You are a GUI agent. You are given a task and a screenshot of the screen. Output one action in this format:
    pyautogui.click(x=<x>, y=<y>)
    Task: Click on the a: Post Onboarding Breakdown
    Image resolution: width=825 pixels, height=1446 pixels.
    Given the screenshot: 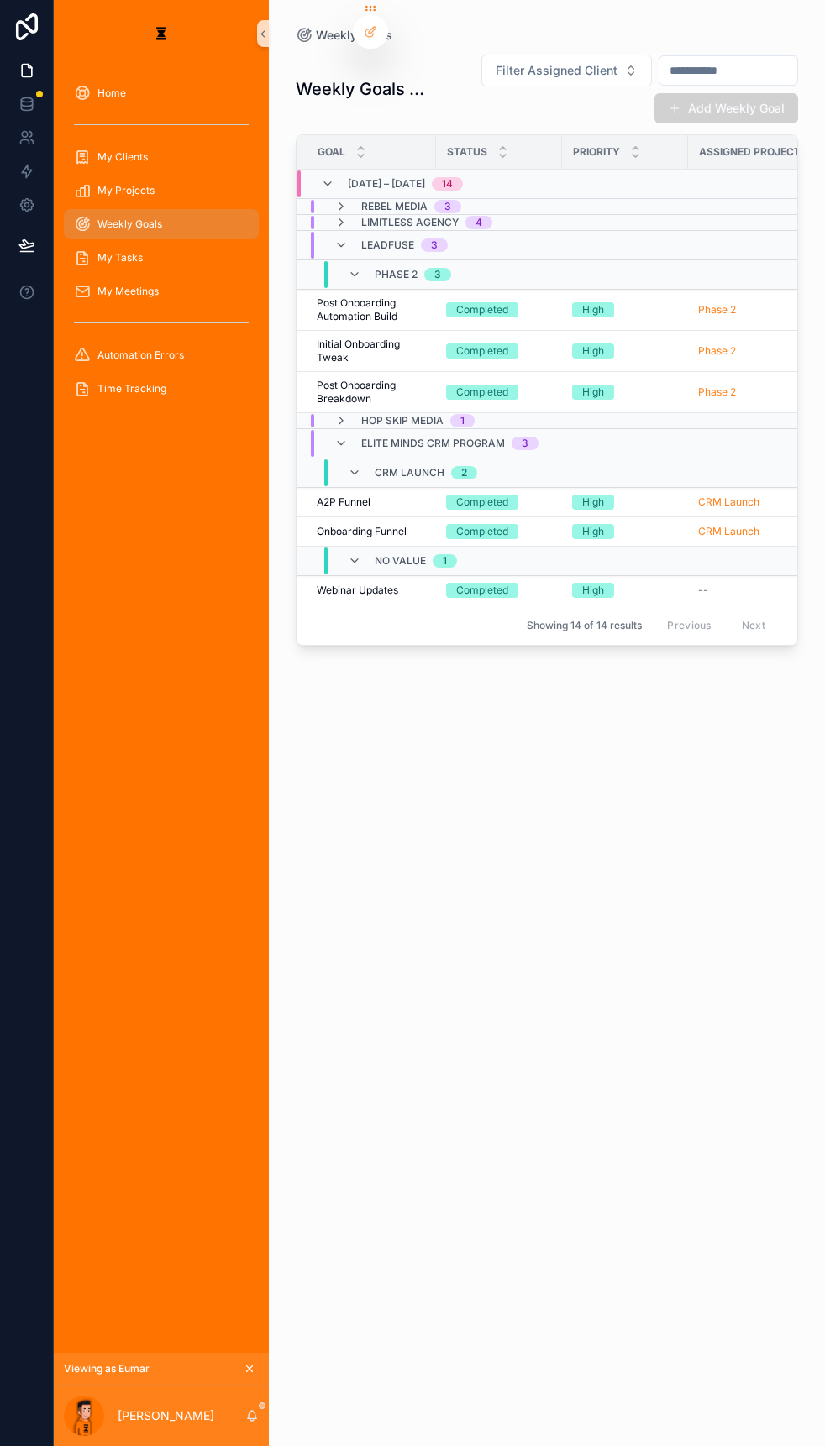 What is the action you would take?
    pyautogui.click(x=371, y=392)
    